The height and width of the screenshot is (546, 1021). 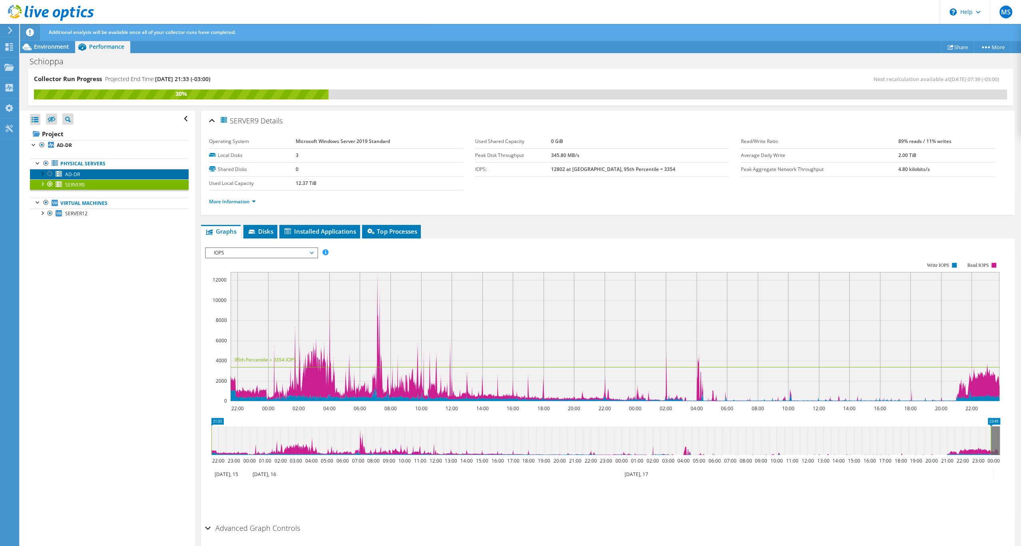 What do you see at coordinates (265, 360) in the screenshot?
I see `text: 95th Percentile = 3354 IOPS` at bounding box center [265, 360].